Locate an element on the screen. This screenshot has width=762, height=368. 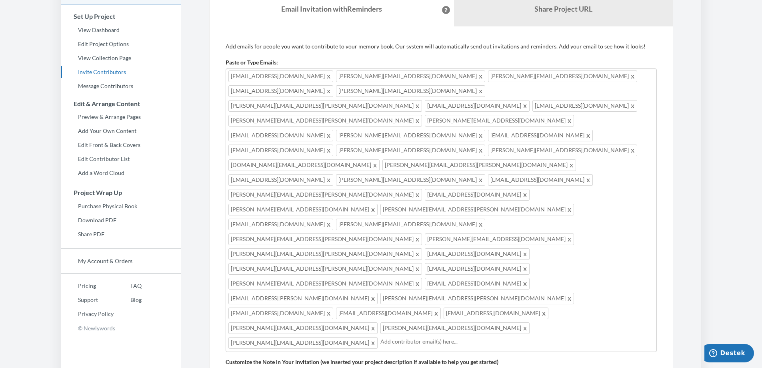
a: Support is located at coordinates (87, 300).